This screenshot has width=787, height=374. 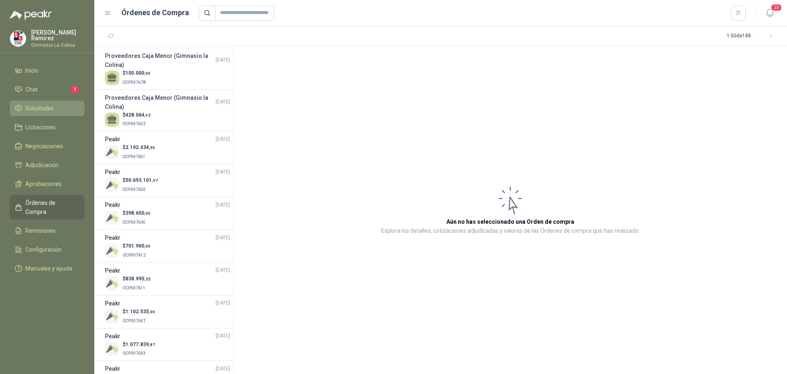 What do you see at coordinates (41, 127) in the screenshot?
I see `span: Licitaciones` at bounding box center [41, 127].